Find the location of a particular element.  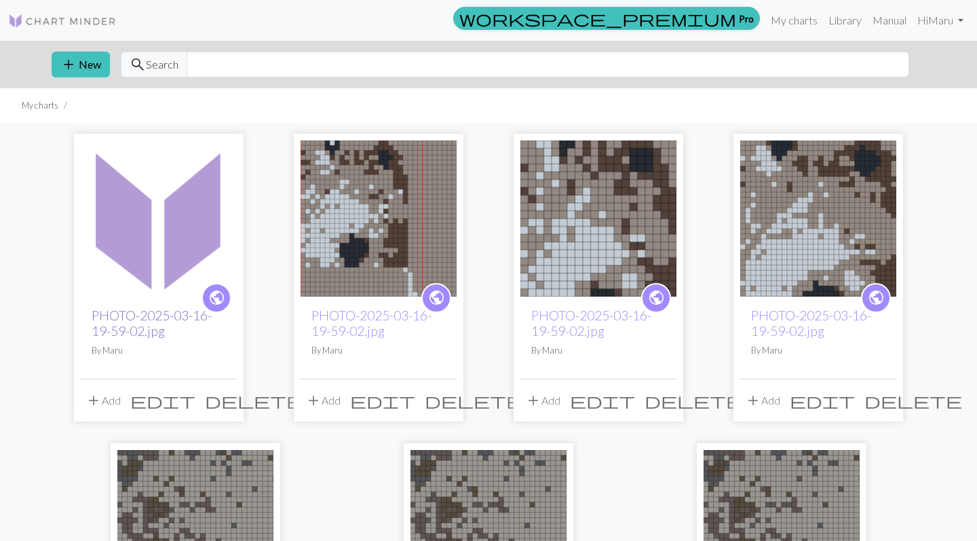

a: HiMaru is located at coordinates (940, 20).